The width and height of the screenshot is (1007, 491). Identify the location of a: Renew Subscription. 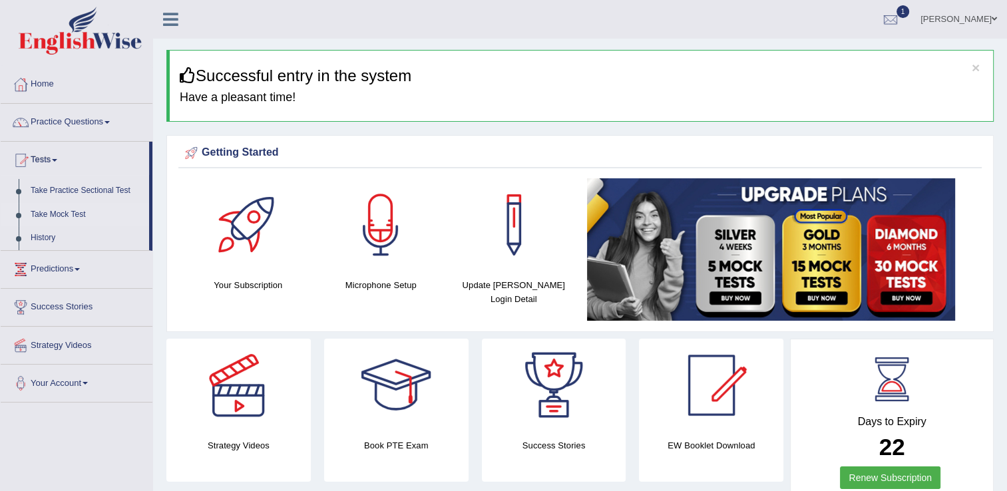
(890, 478).